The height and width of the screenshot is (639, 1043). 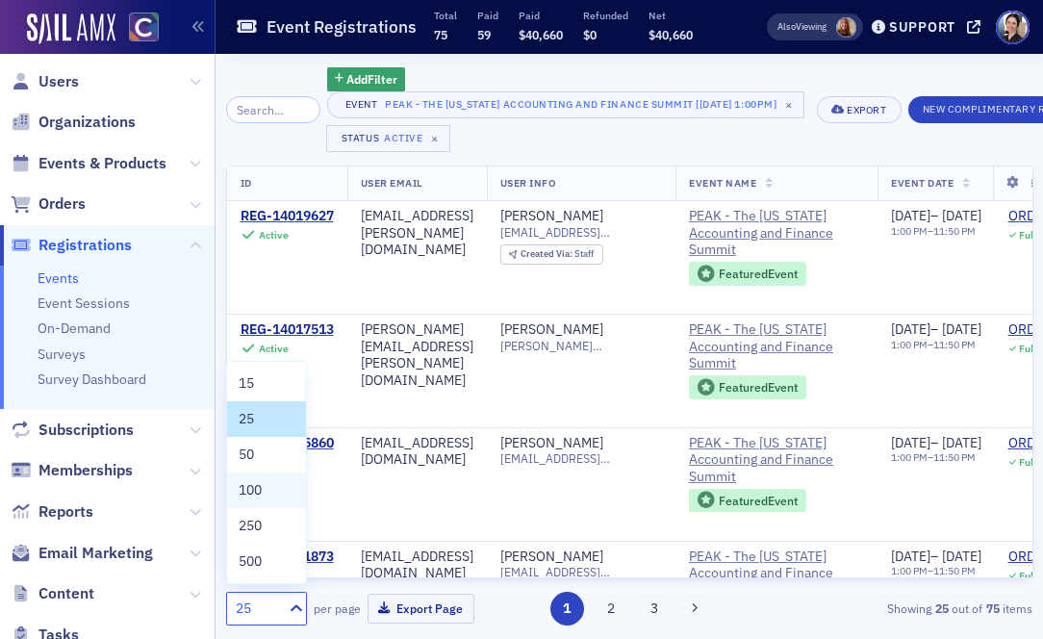 I want to click on button: Export, so click(x=858, y=110).